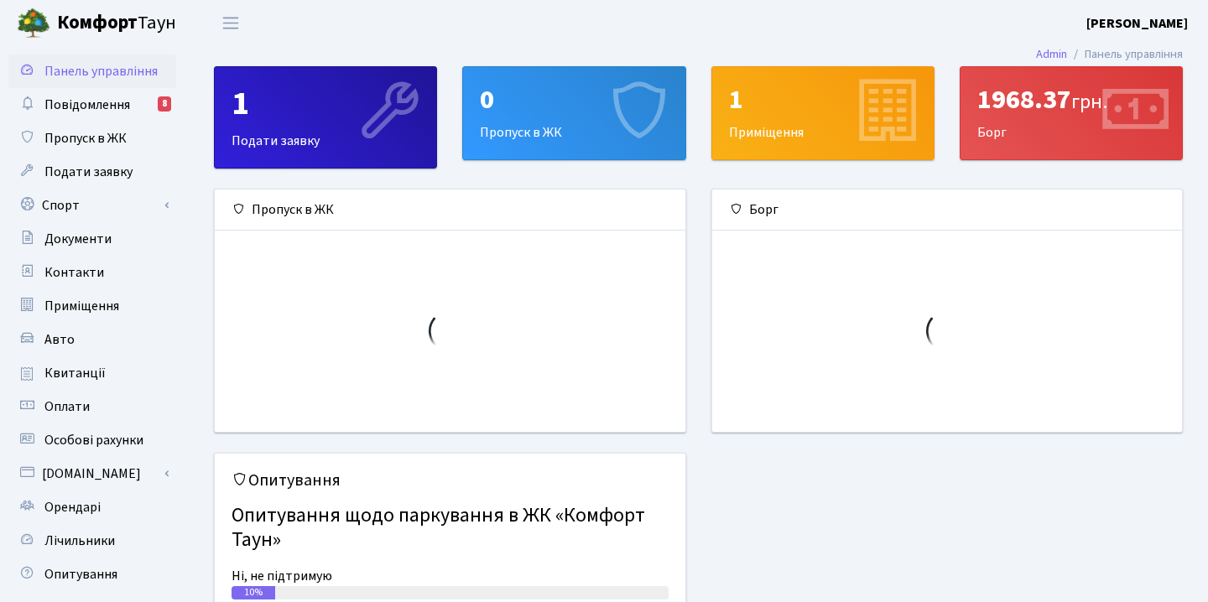 This screenshot has height=602, width=1208. Describe the element at coordinates (1089, 102) in the screenshot. I see `span: грн.` at that location.